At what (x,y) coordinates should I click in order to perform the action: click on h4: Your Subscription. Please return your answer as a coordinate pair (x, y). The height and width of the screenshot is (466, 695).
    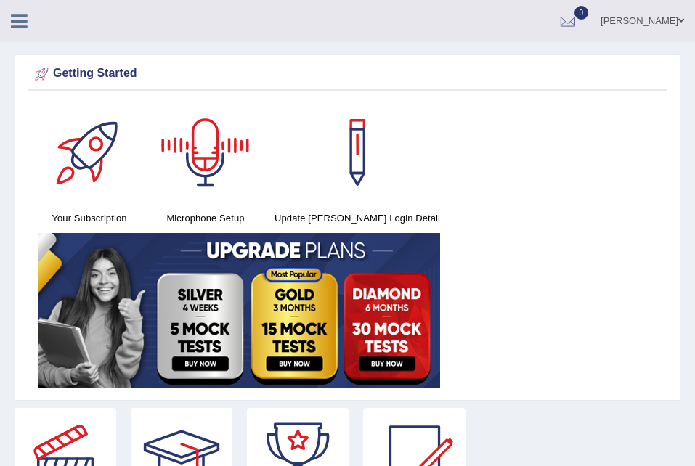
    Looking at the image, I should click on (89, 218).